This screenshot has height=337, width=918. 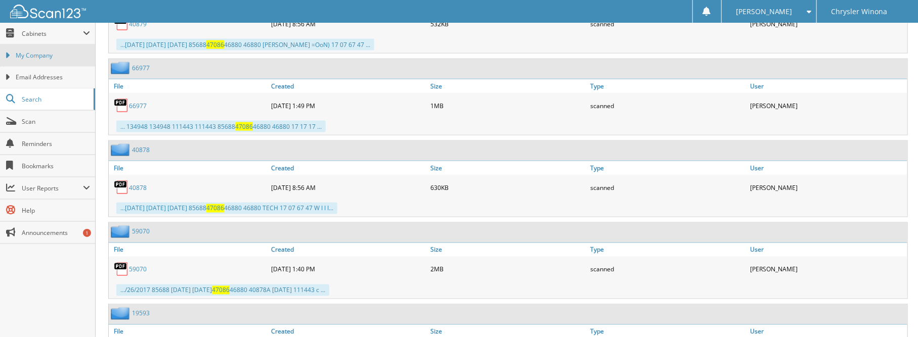 I want to click on span: Chrysler Winona, so click(x=859, y=12).